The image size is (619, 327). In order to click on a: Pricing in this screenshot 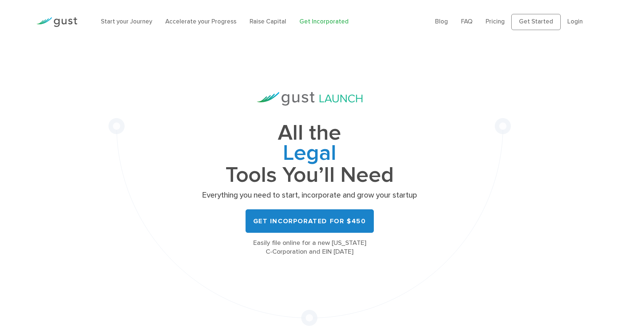, I will do `click(495, 22)`.